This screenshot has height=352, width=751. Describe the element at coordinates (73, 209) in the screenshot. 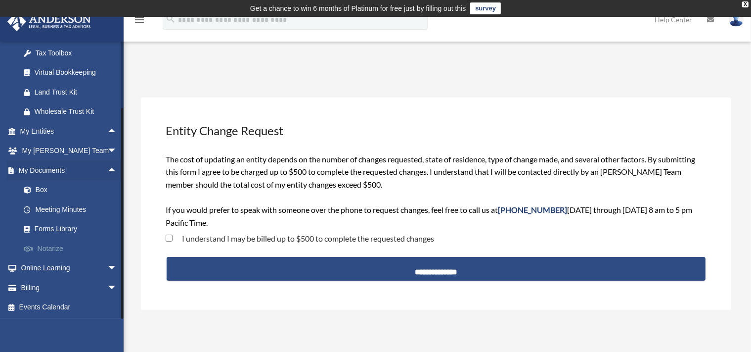

I see `a: Meeting Minutes` at that location.